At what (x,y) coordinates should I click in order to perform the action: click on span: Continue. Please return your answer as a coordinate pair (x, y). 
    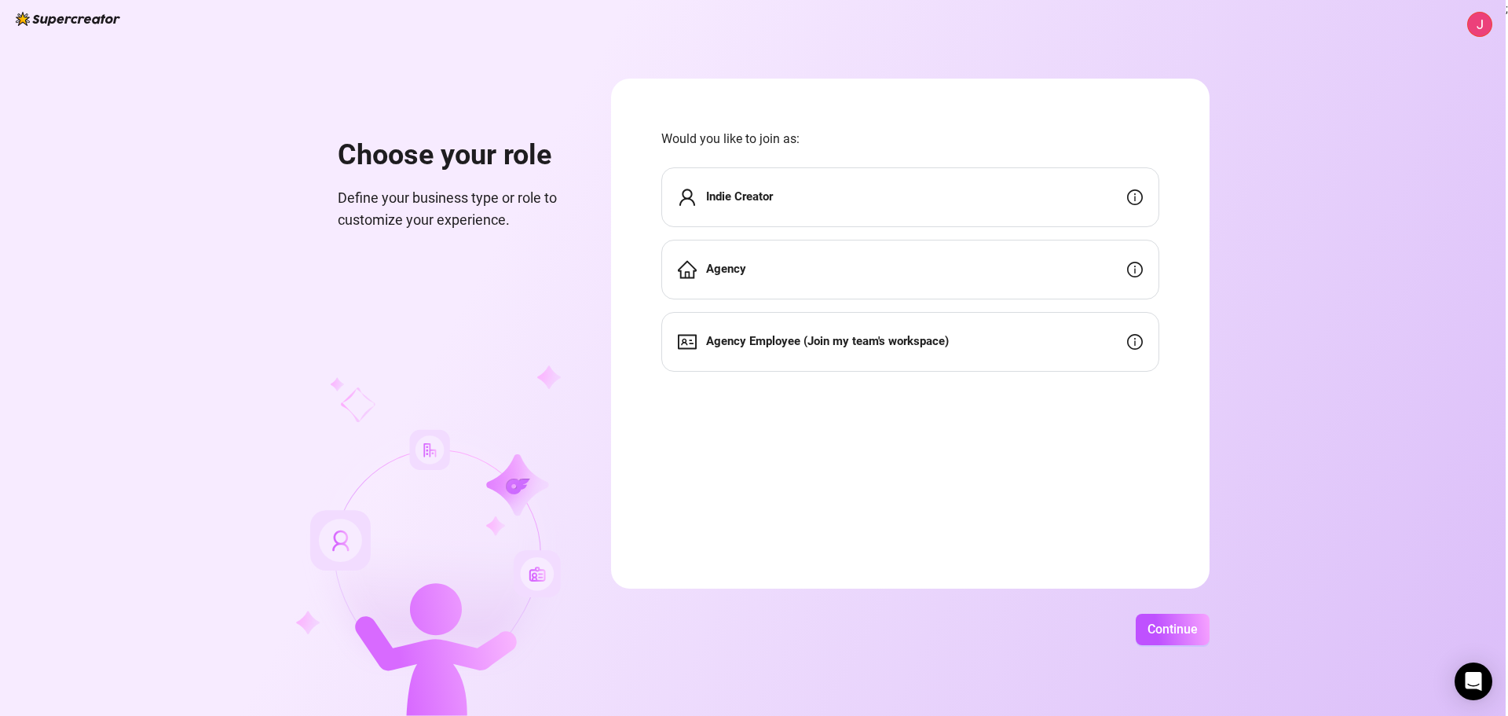
    Looking at the image, I should click on (1173, 629).